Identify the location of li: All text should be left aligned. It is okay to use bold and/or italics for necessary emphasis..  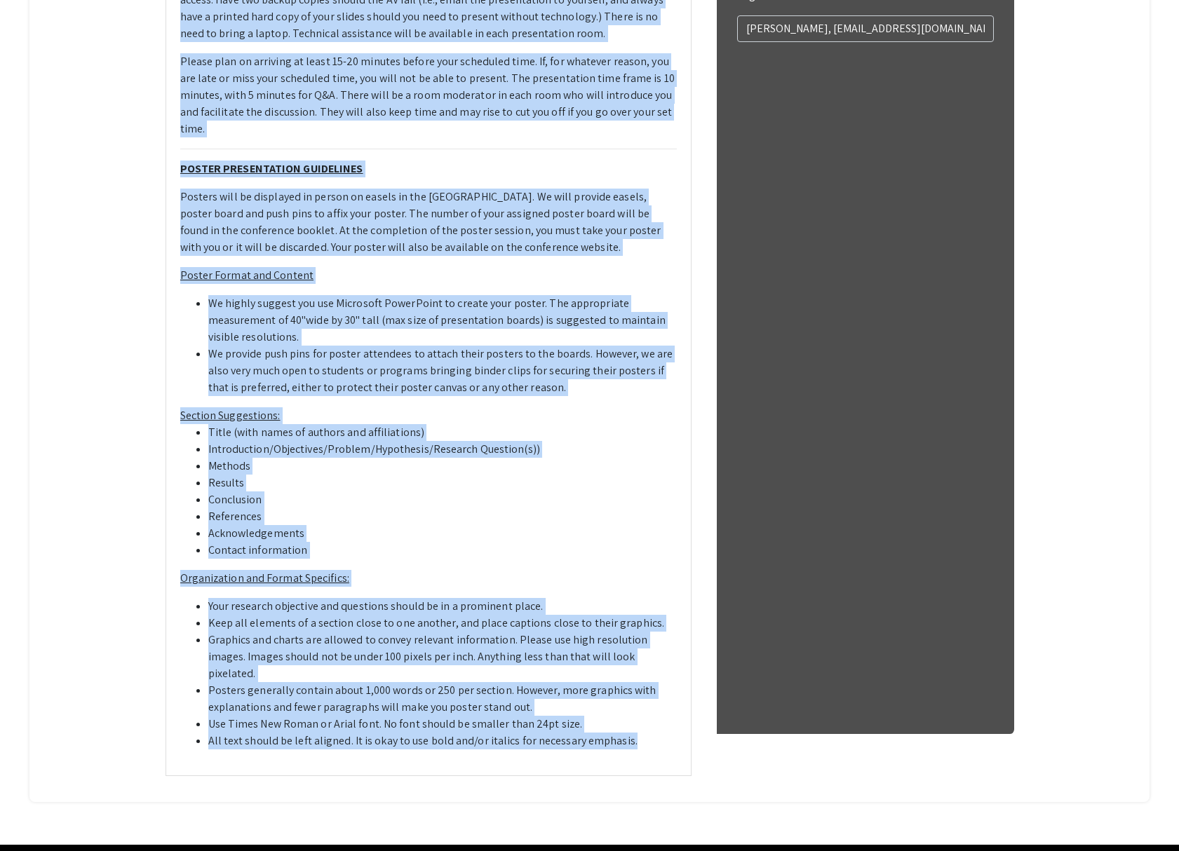
(442, 741).